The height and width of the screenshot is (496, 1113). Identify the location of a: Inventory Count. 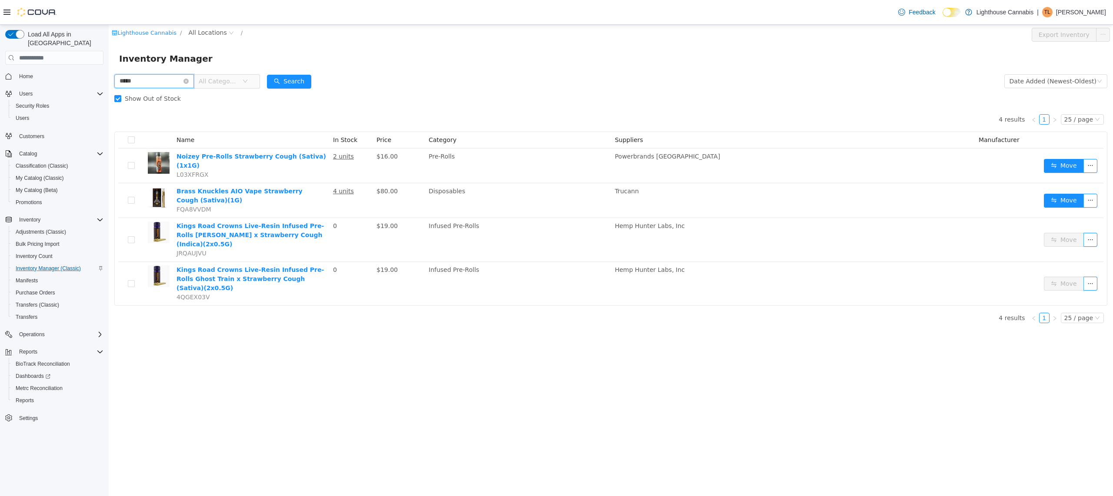
(34, 256).